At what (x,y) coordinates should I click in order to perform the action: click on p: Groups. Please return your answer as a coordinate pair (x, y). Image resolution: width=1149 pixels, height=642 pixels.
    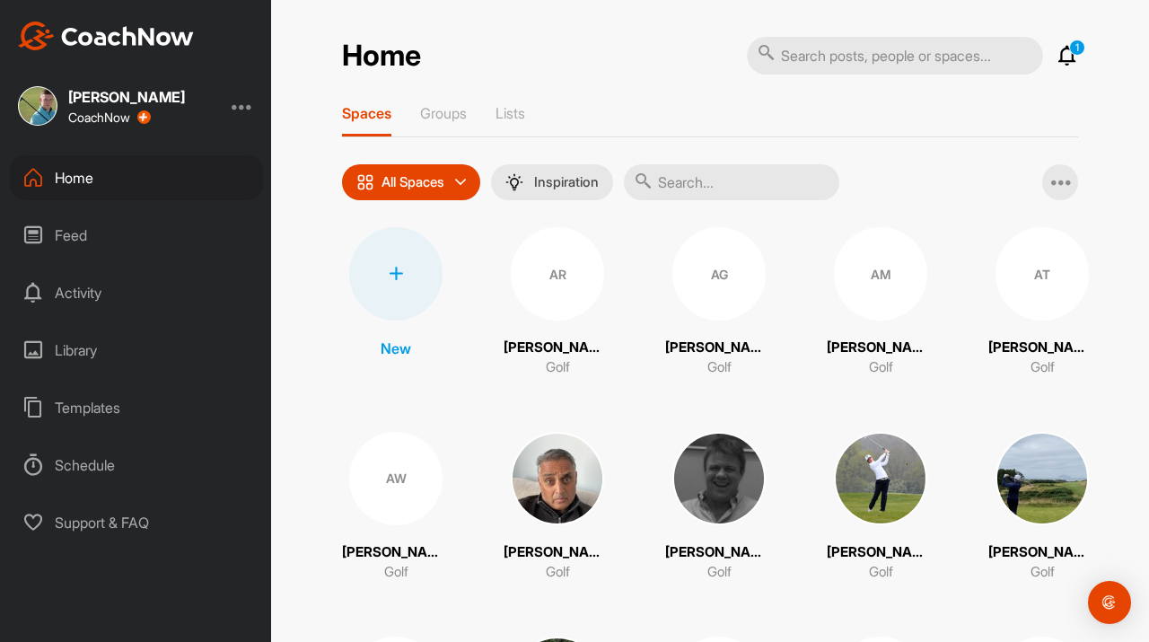
    Looking at the image, I should click on (444, 113).